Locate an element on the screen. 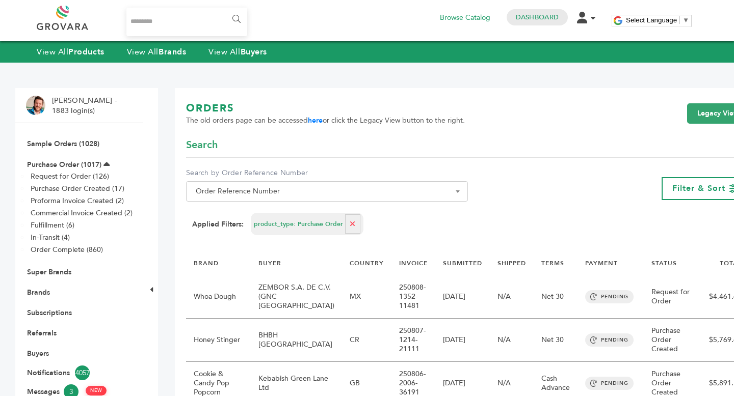 The width and height of the screenshot is (734, 396). span: product_type: Purchase Order is located at coordinates (298, 224).